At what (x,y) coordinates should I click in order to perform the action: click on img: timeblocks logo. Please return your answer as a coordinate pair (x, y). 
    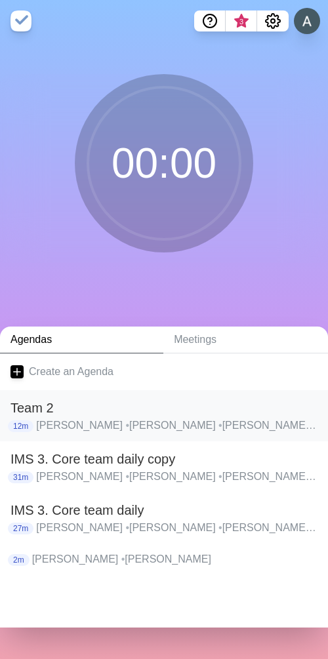
    Looking at the image, I should click on (21, 21).